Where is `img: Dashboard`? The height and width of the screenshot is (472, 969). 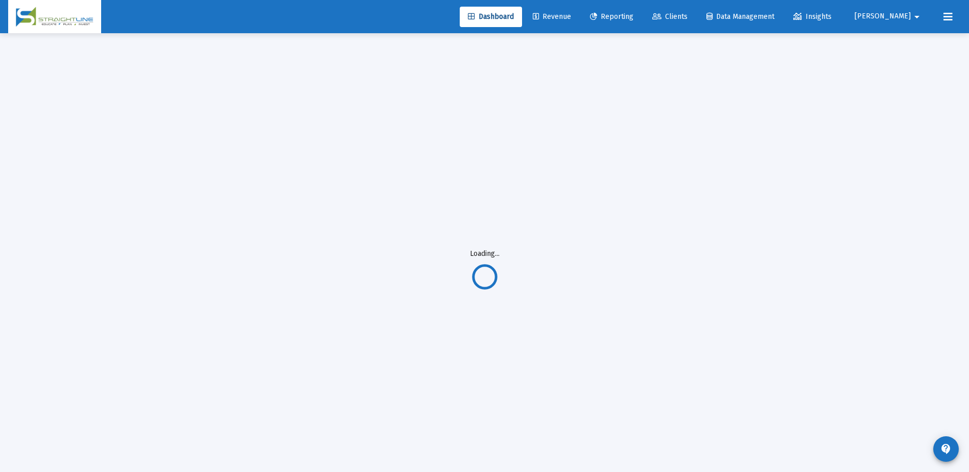
img: Dashboard is located at coordinates (55, 17).